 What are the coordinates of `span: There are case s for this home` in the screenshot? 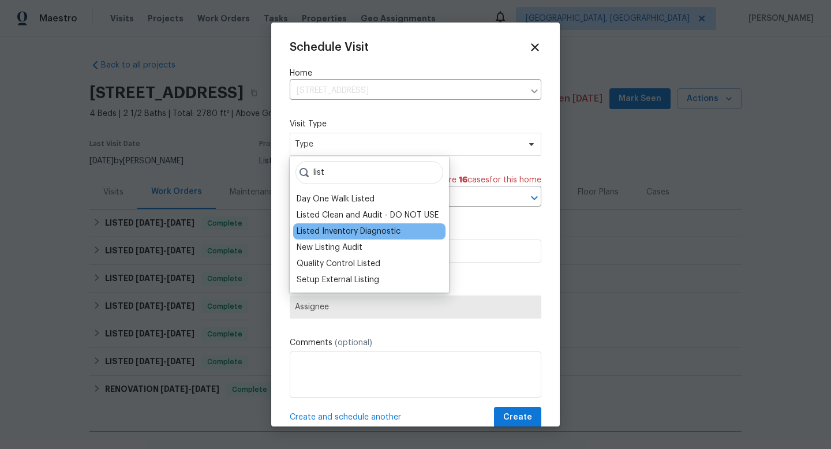 It's located at (482, 180).